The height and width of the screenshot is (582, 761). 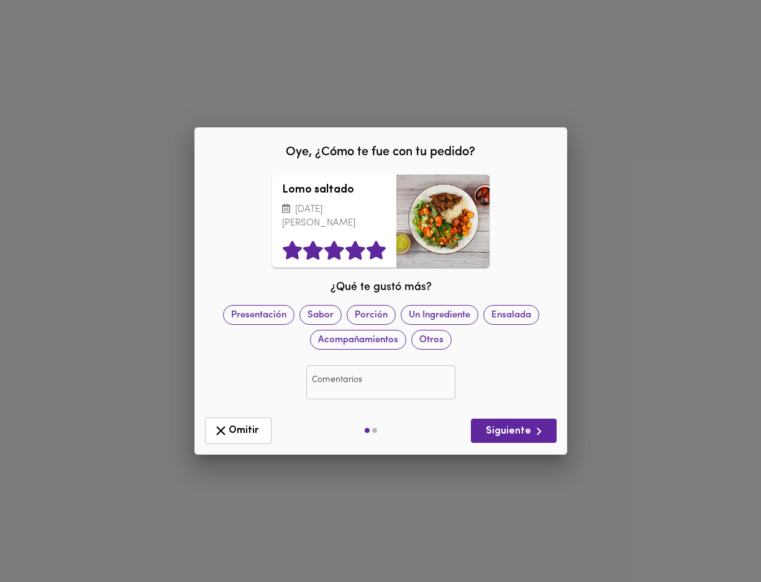 I want to click on span: Ensalada, so click(x=511, y=314).